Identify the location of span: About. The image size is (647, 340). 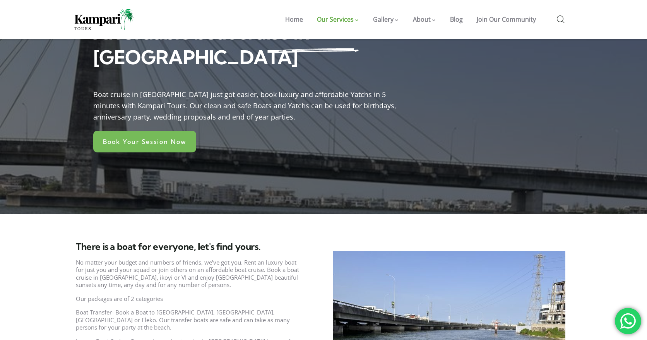
(422, 19).